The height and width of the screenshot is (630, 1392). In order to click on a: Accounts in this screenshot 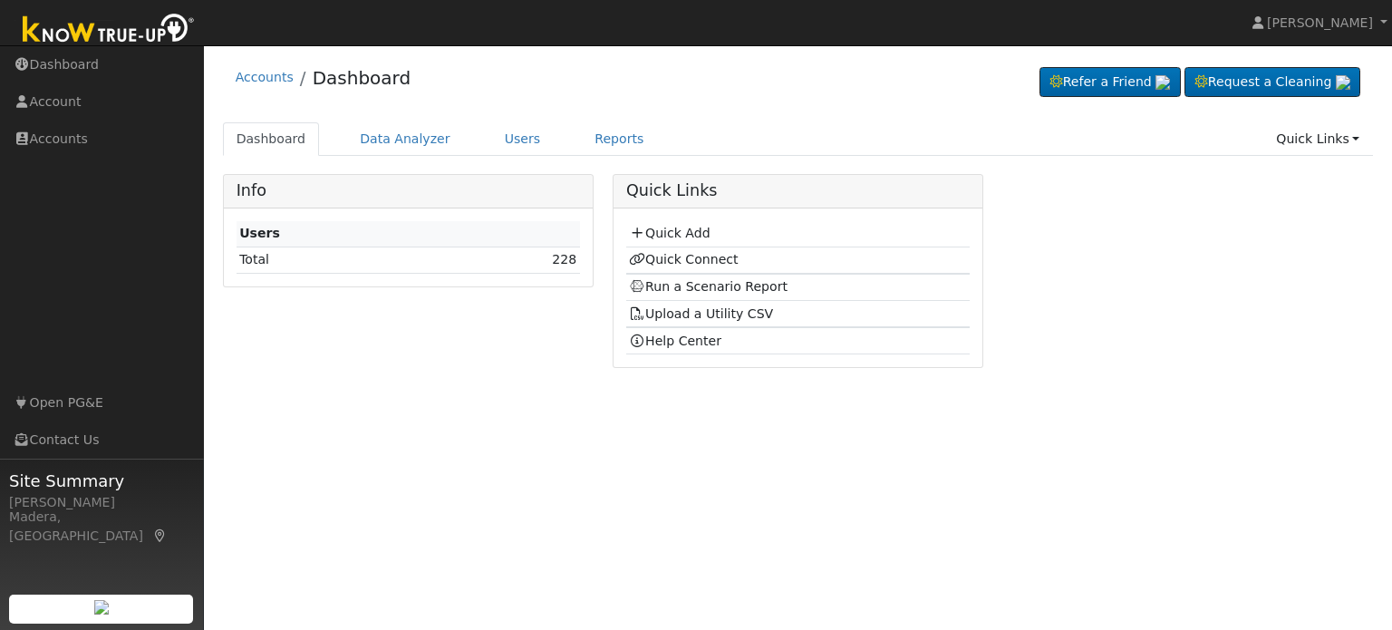, I will do `click(265, 77)`.